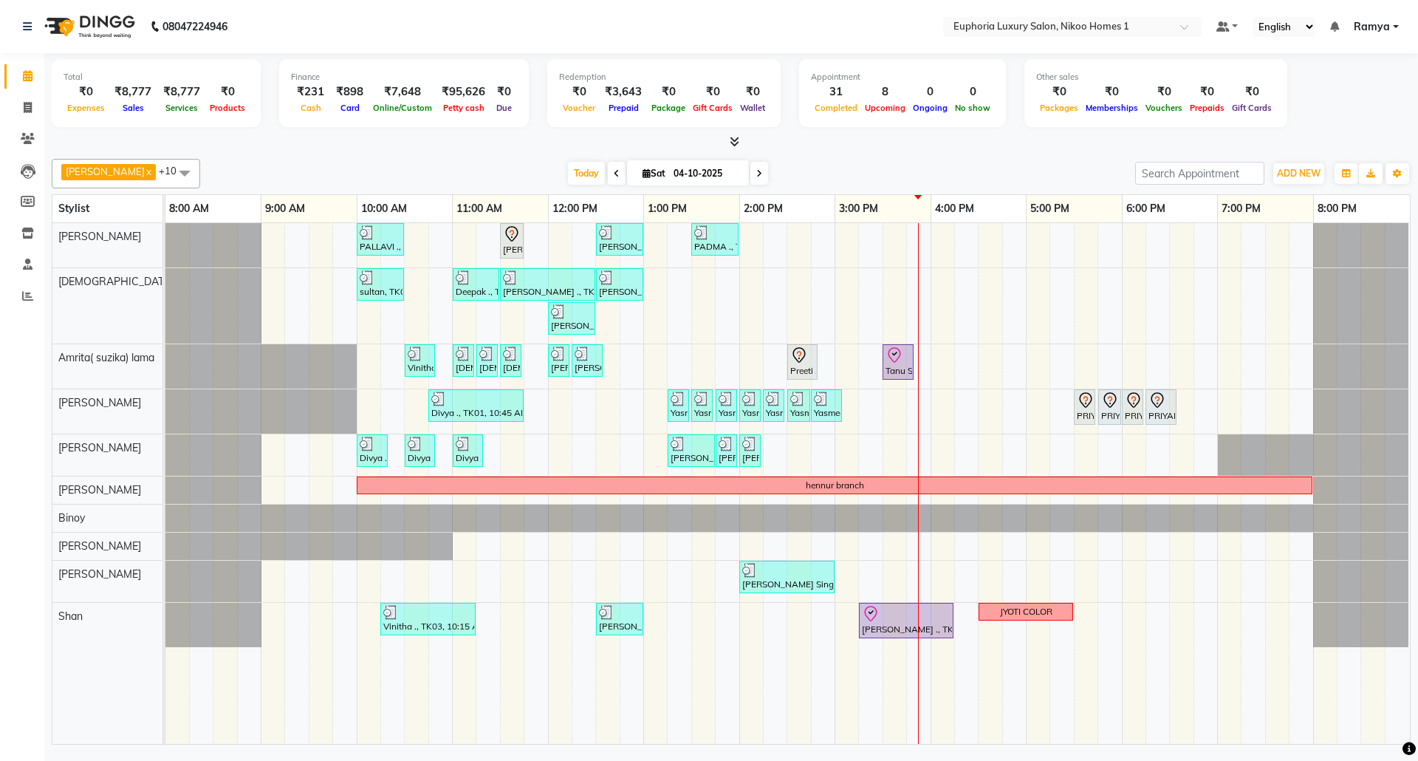 This screenshot has width=1418, height=761. Describe the element at coordinates (753, 108) in the screenshot. I see `span: Wallet` at that location.